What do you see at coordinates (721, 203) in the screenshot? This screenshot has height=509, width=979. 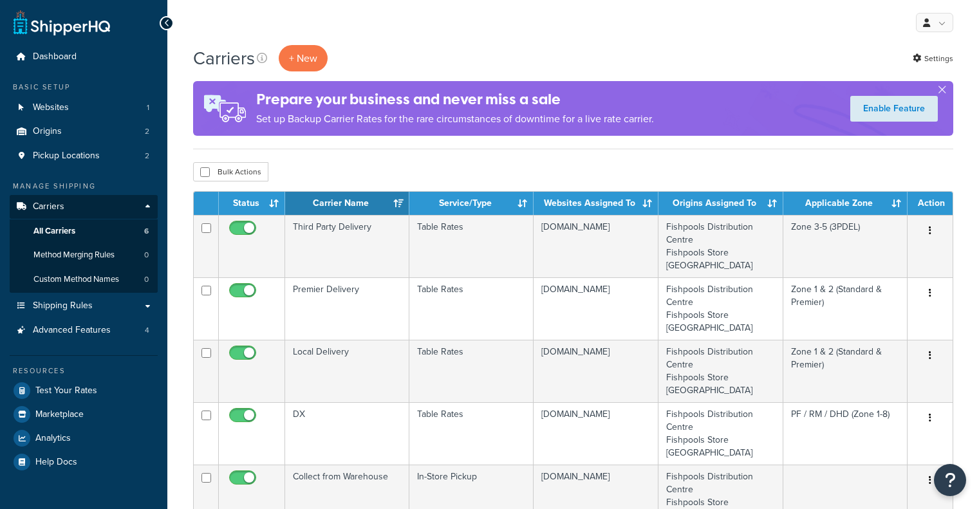 I see `th: Origins Assigned To: activate to sort column ascending` at bounding box center [721, 203].